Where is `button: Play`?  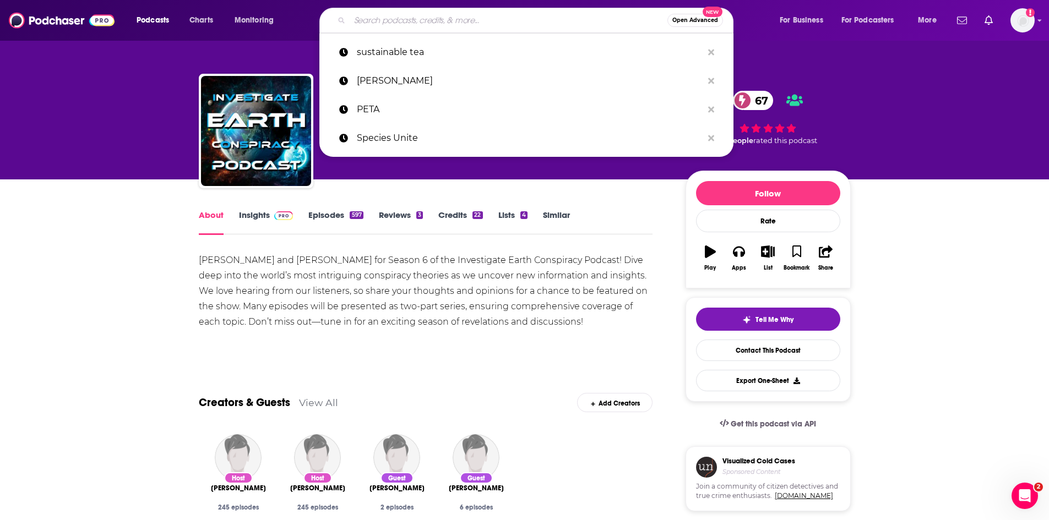
button: Play is located at coordinates (710, 258).